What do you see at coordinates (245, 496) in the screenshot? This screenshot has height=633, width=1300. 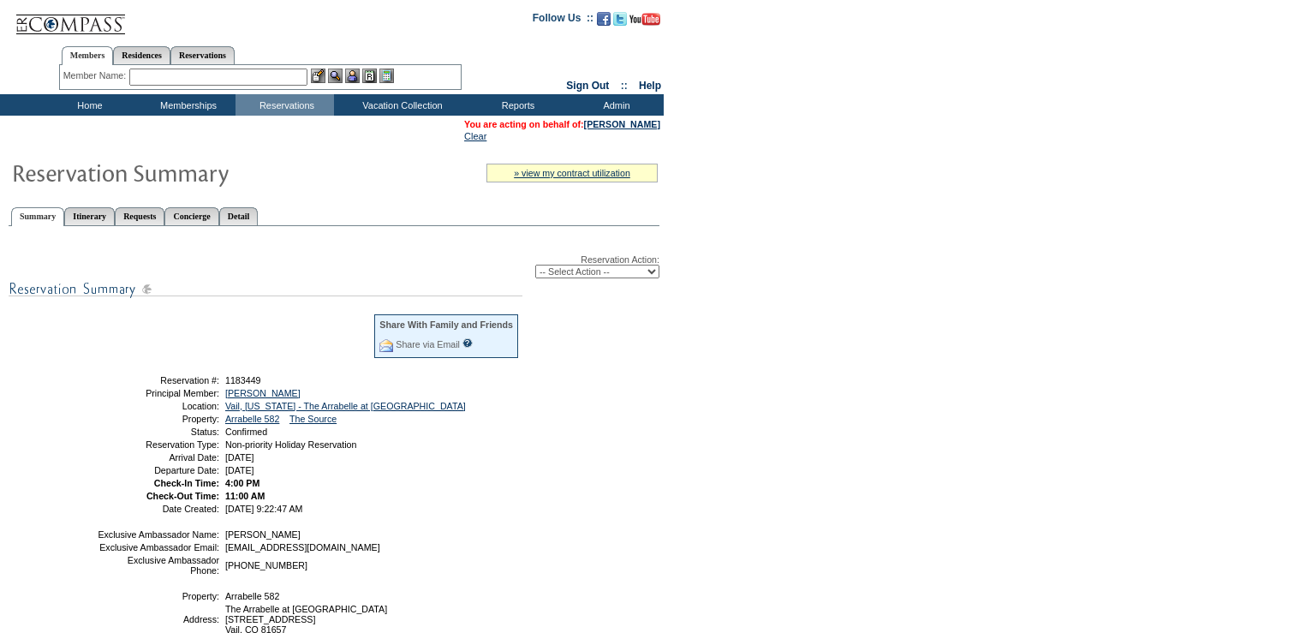 I see `span: 11:00 AM` at bounding box center [245, 496].